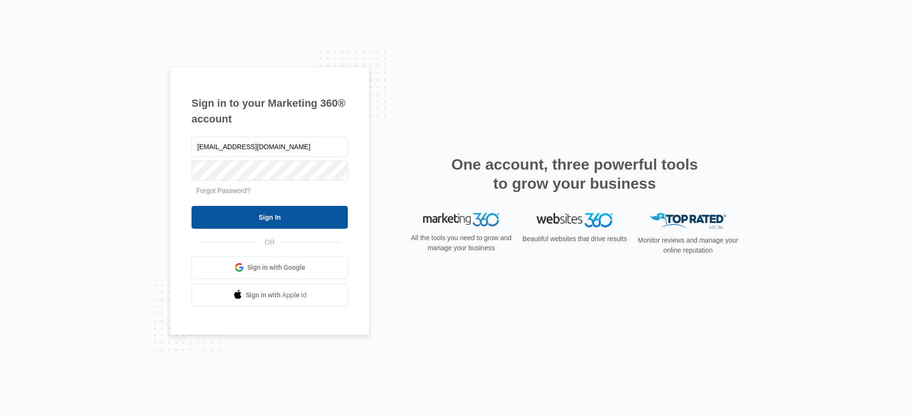  I want to click on span: Sign in with Google, so click(276, 267).